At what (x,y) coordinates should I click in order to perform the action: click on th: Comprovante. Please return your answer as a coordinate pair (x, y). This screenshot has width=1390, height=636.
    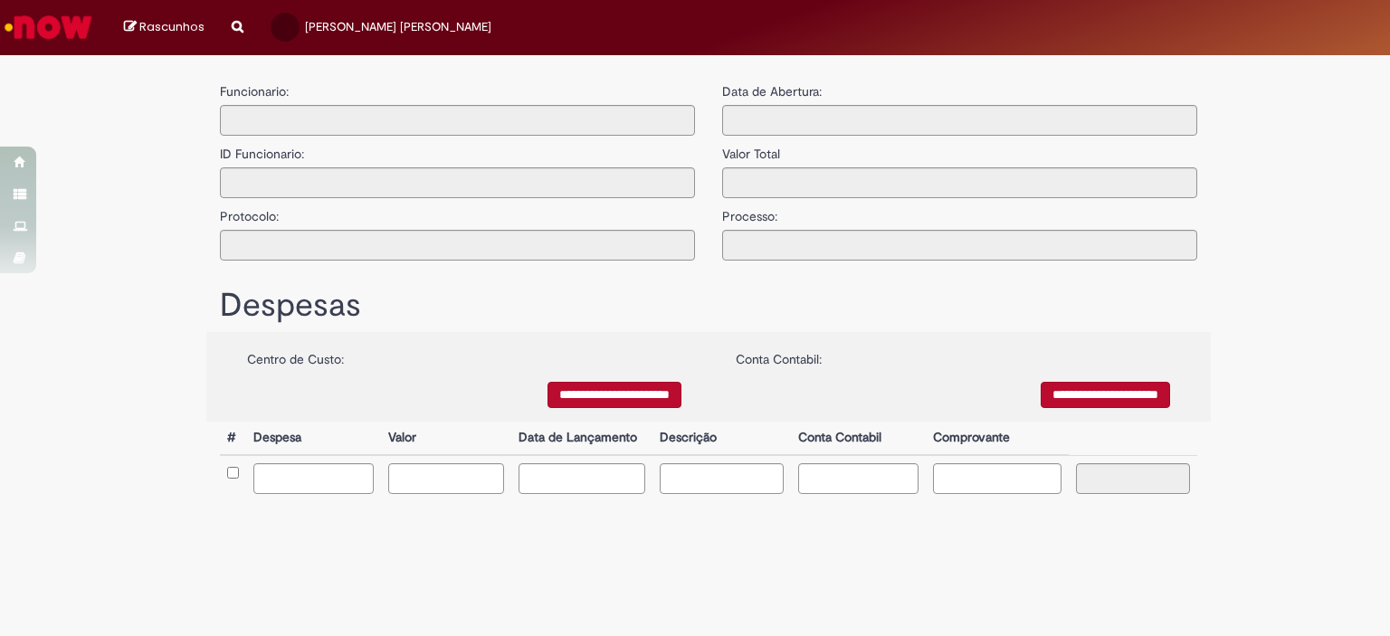
    Looking at the image, I should click on (997, 438).